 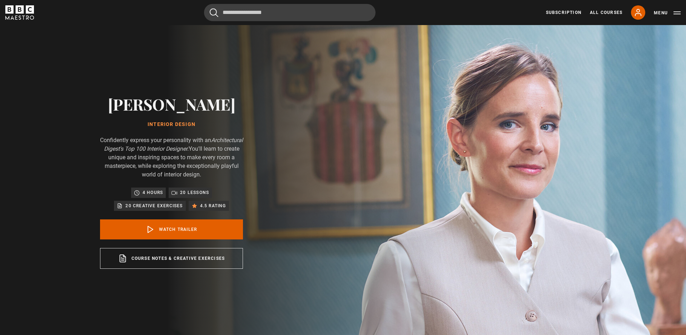 I want to click on p: 4 hours, so click(x=153, y=192).